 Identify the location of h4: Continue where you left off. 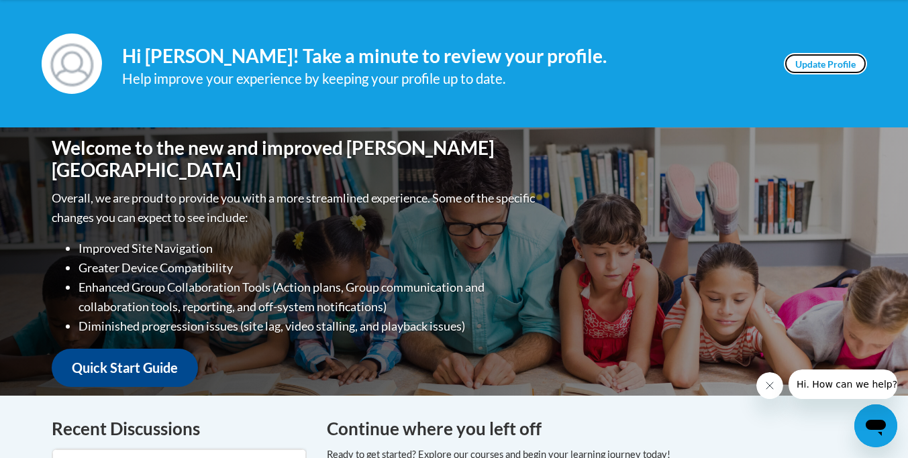
(592, 429).